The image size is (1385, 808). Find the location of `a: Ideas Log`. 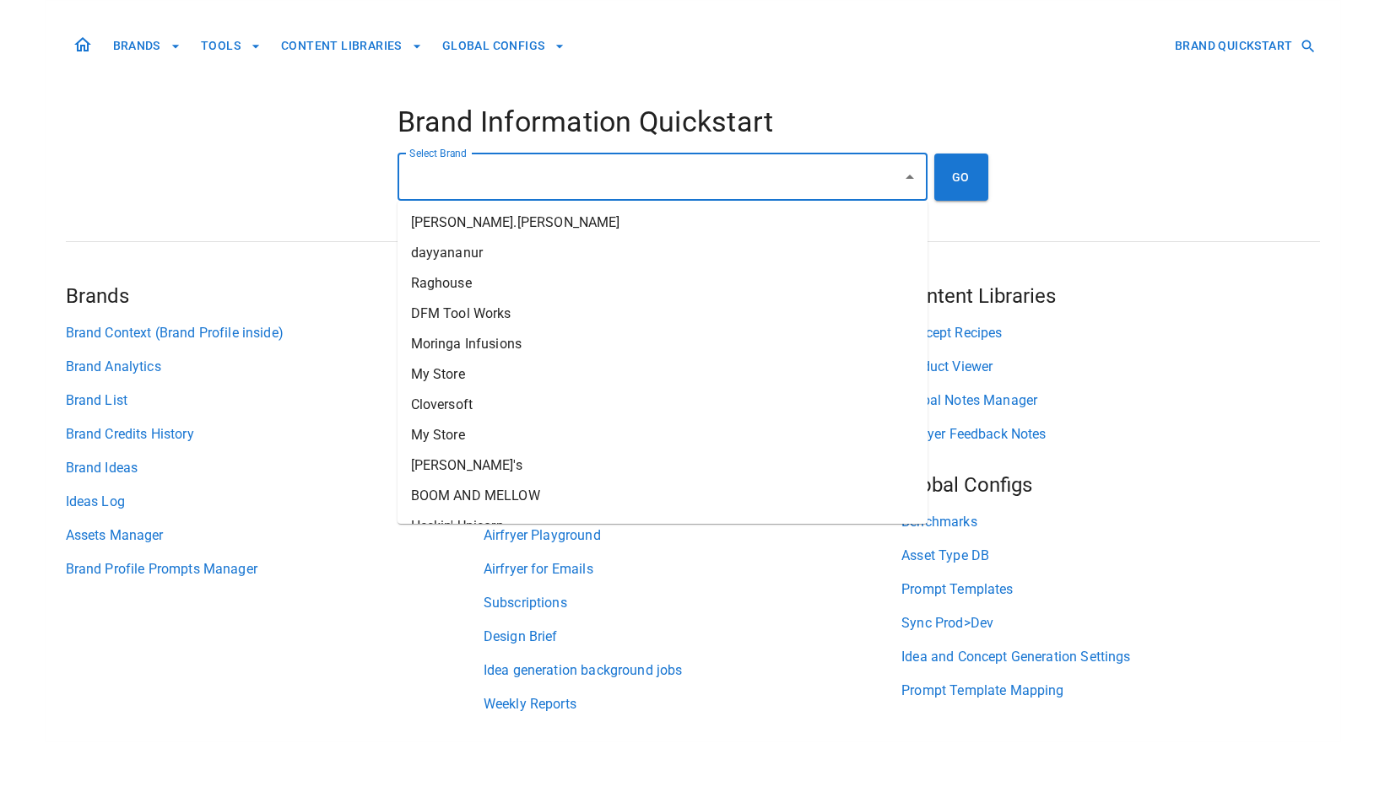

a: Ideas Log is located at coordinates (274, 502).